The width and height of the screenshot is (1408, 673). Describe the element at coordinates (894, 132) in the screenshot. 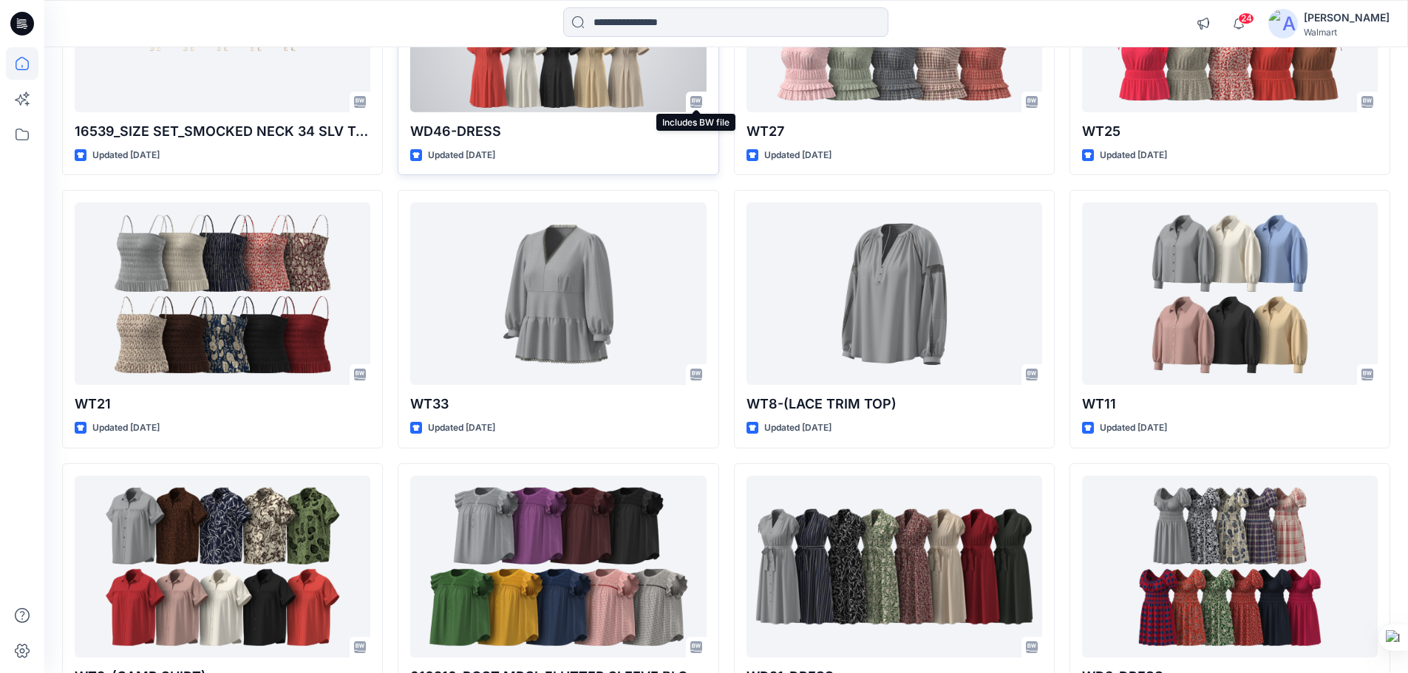

I see `p: WT27` at that location.